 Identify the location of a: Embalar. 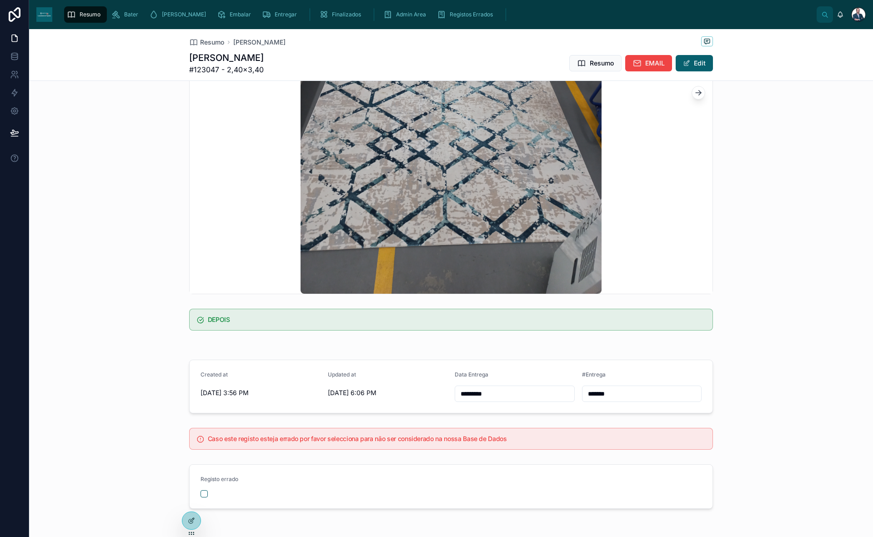
(236, 15).